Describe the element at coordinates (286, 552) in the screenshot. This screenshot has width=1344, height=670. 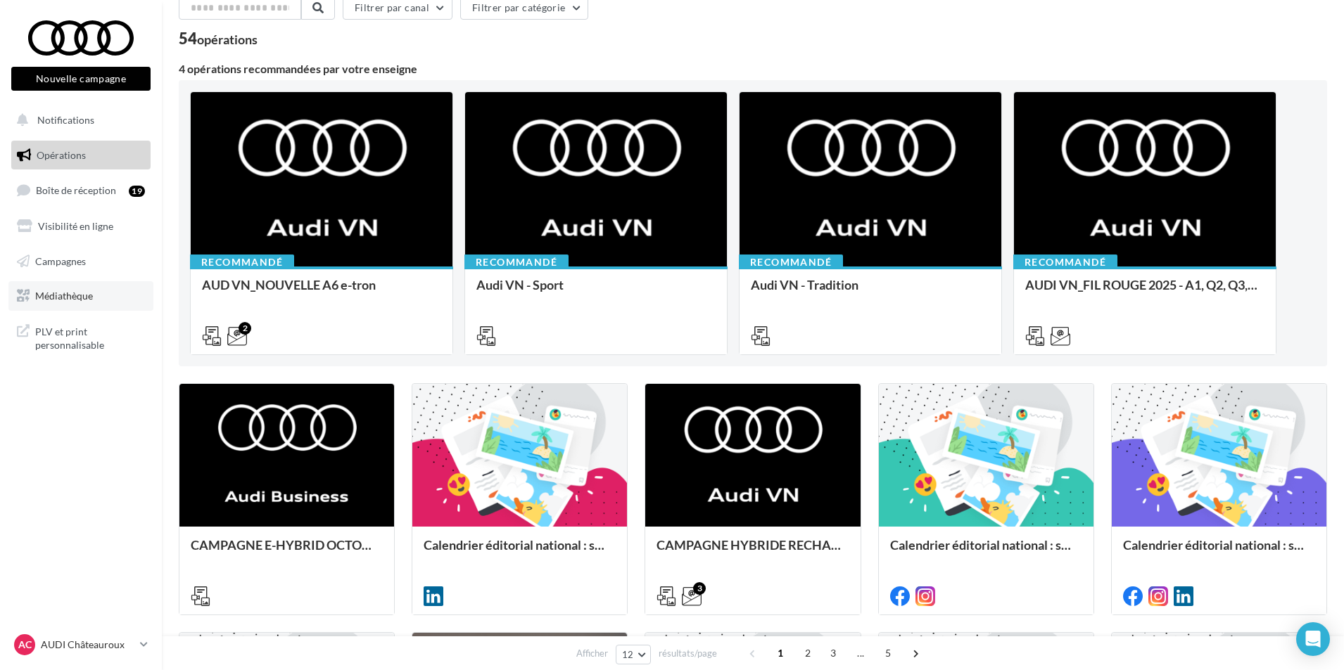
I see `div: CAMPAGNE E-HYBRID OCTOBRE B2B` at that location.